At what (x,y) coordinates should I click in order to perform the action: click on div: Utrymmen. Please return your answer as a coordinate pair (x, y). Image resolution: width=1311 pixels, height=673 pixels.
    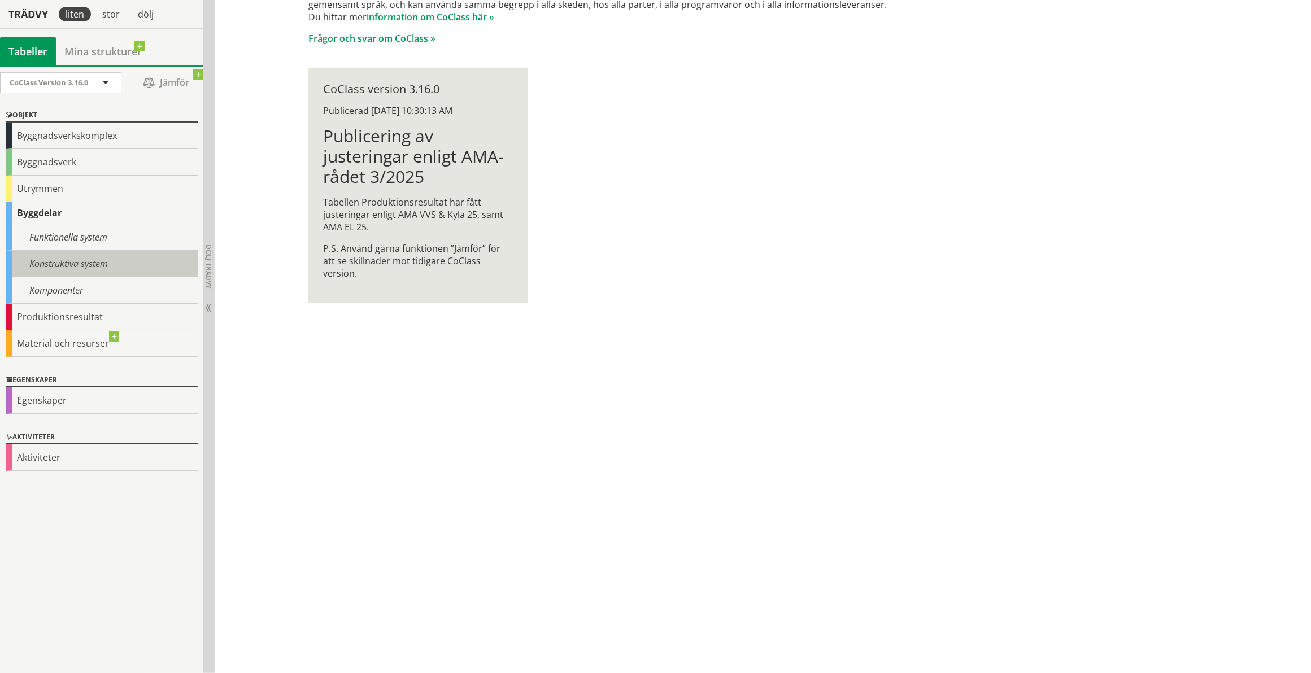
    Looking at the image, I should click on (102, 189).